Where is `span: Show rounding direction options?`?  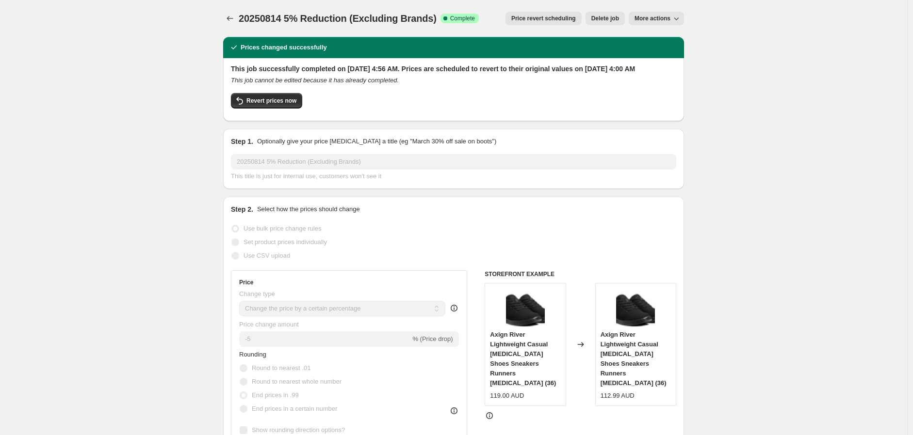
span: Show rounding direction options? is located at coordinates (298, 430).